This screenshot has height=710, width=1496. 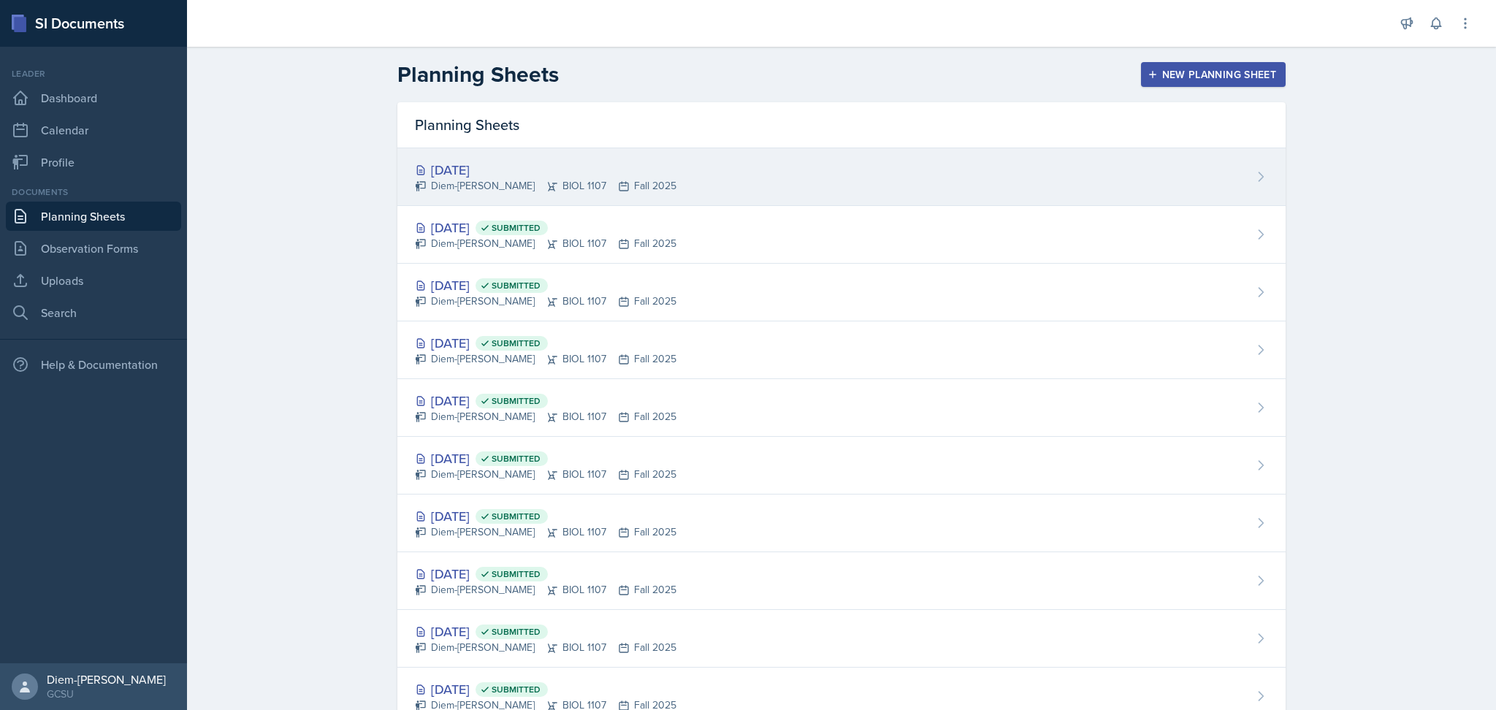 I want to click on div: Planning Sheets, so click(x=842, y=125).